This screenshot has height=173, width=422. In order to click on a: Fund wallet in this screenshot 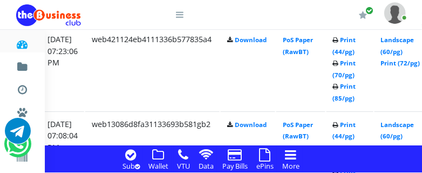, I will do `click(22, 65)`.